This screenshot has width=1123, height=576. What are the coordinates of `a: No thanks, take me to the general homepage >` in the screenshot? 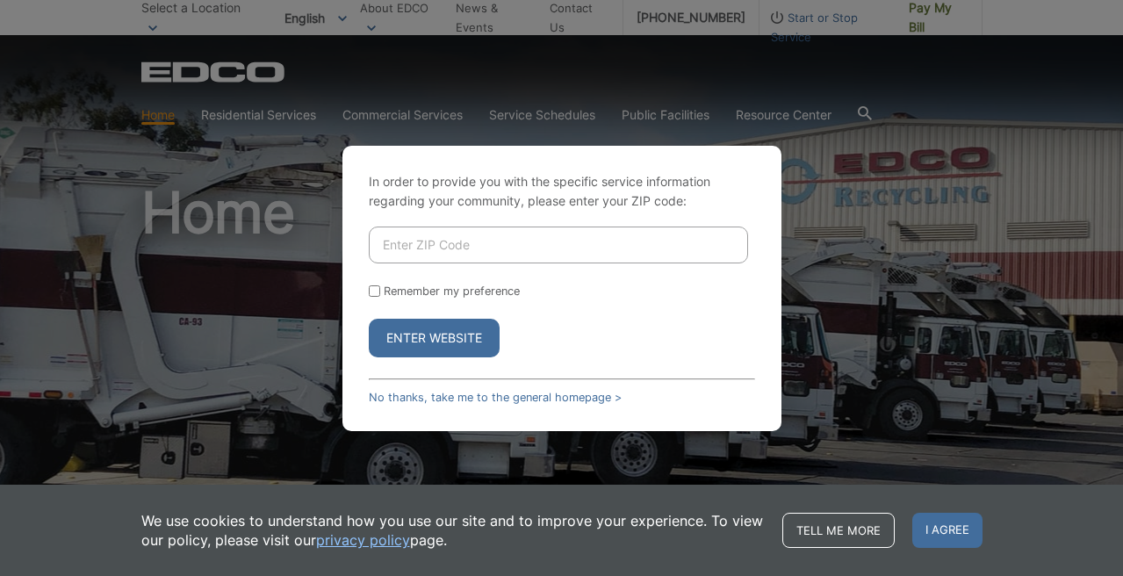 It's located at (495, 397).